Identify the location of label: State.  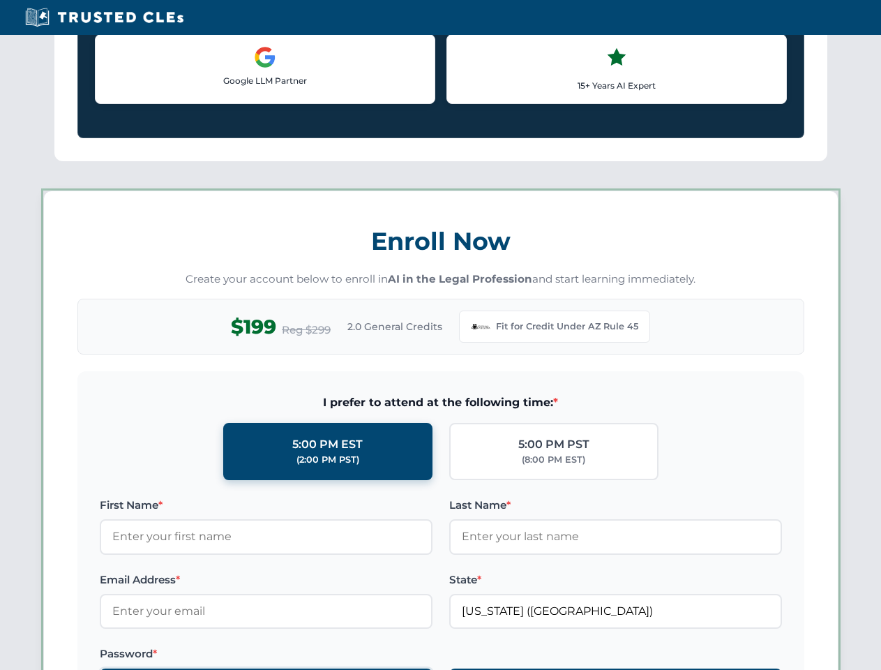
(615, 580).